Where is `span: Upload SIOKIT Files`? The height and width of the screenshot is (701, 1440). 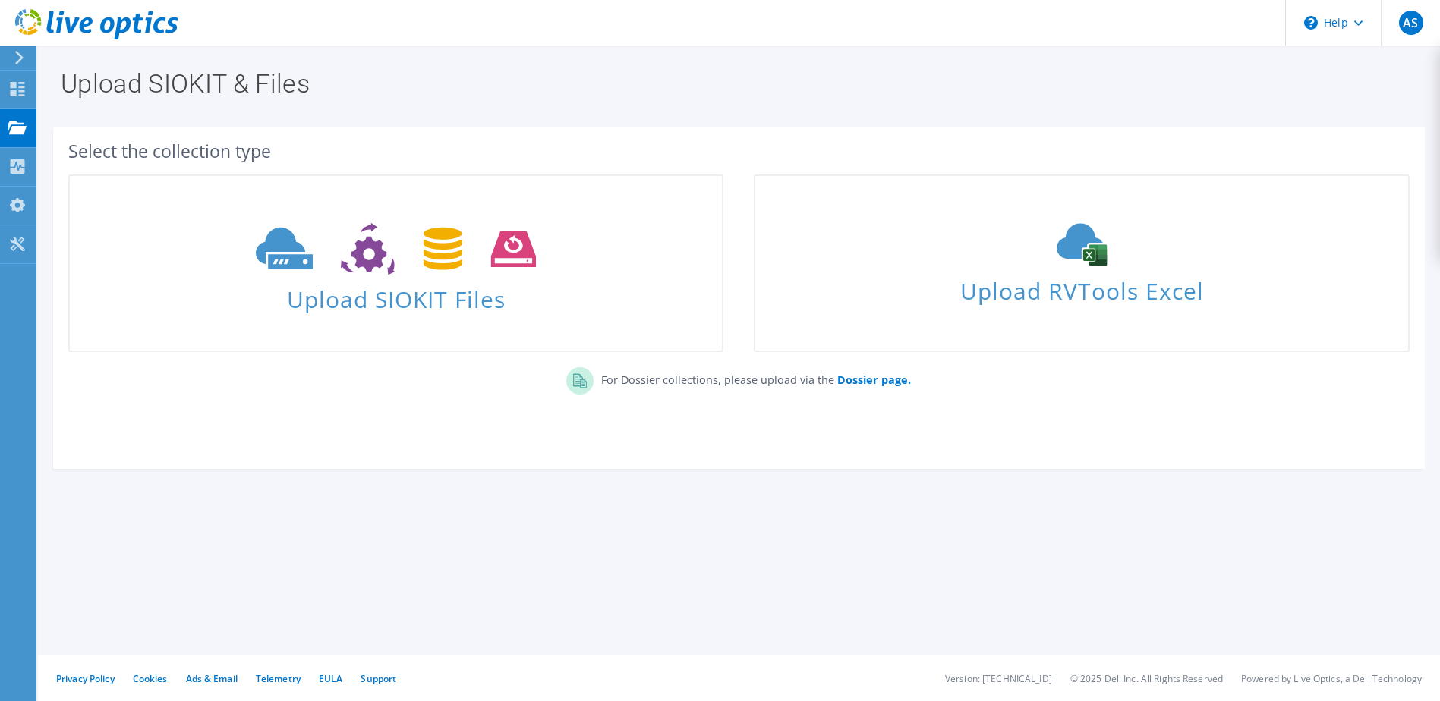
span: Upload SIOKIT Files is located at coordinates (395, 295).